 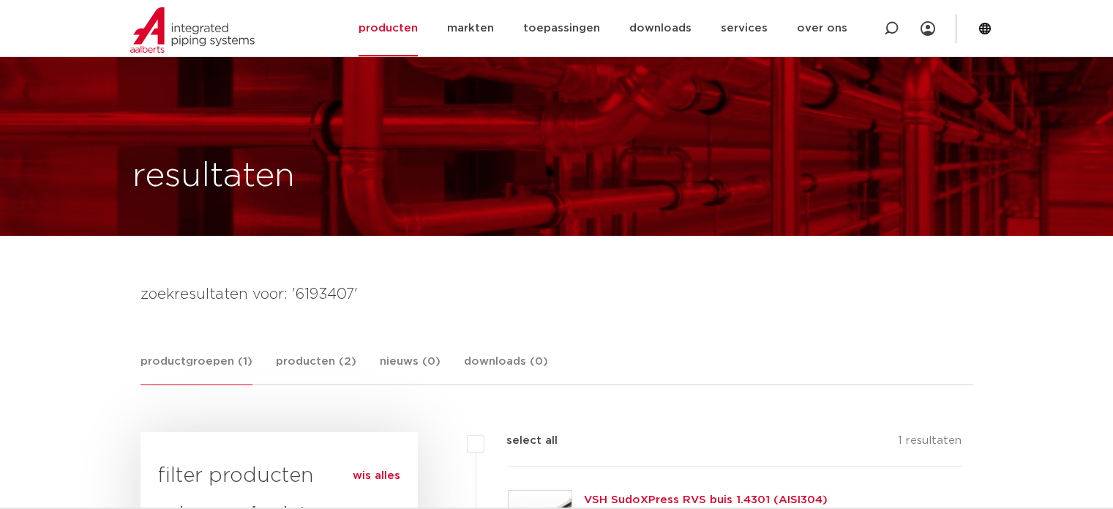 I want to click on a: downloads (0), so click(x=506, y=368).